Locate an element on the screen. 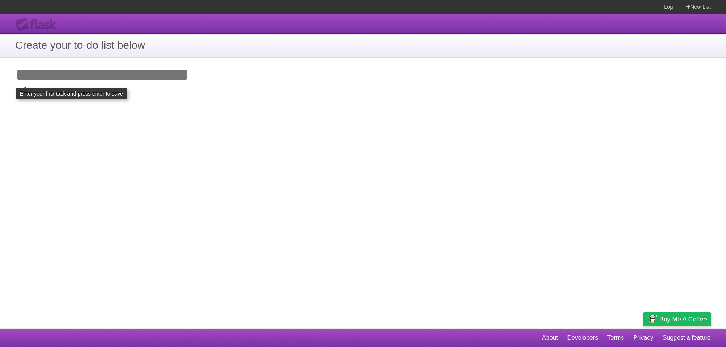 This screenshot has height=347, width=726. h1: Create your to-do list below is located at coordinates (363, 45).